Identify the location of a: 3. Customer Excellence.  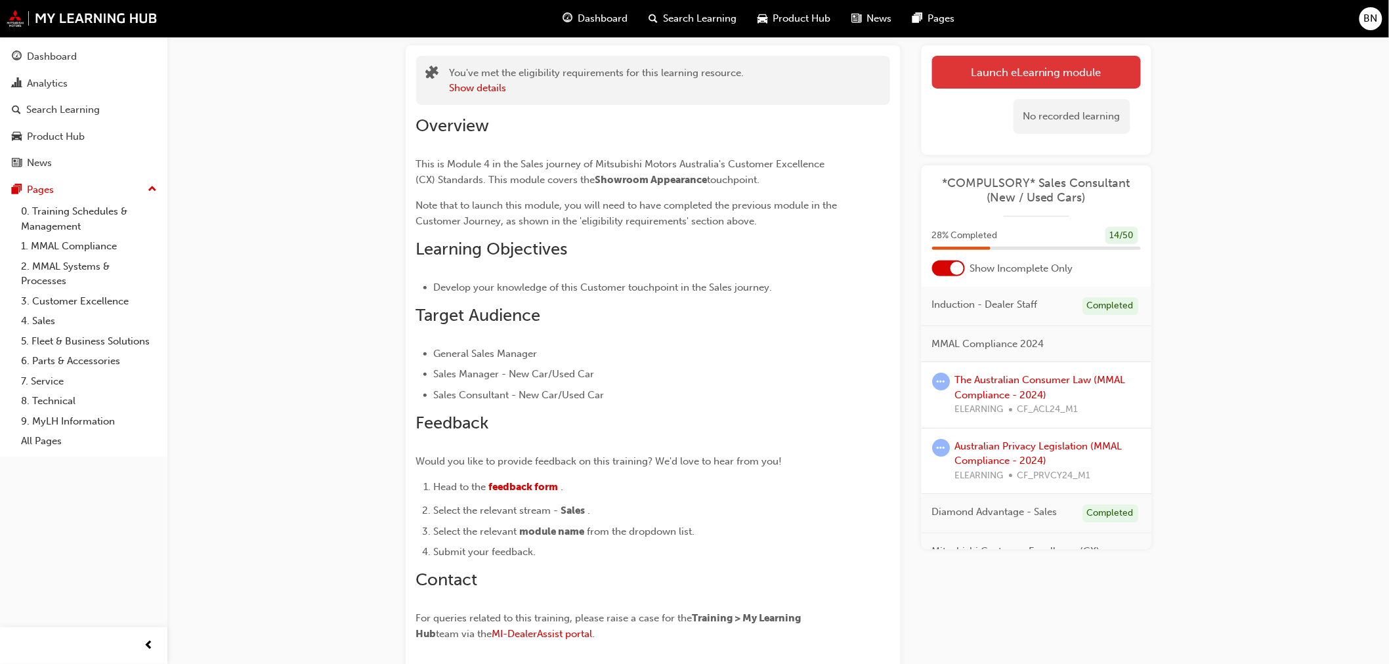
(89, 301).